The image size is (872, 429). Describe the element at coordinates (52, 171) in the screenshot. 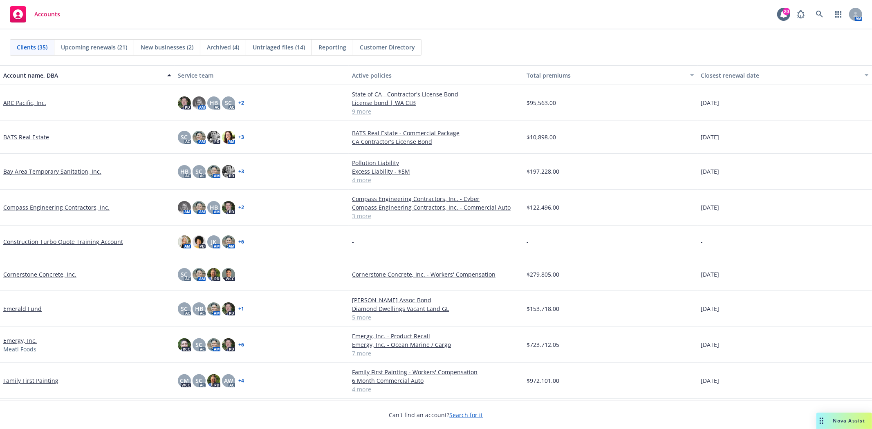

I see `a: Bay Area Temporary Sanitation, Inc.` at that location.